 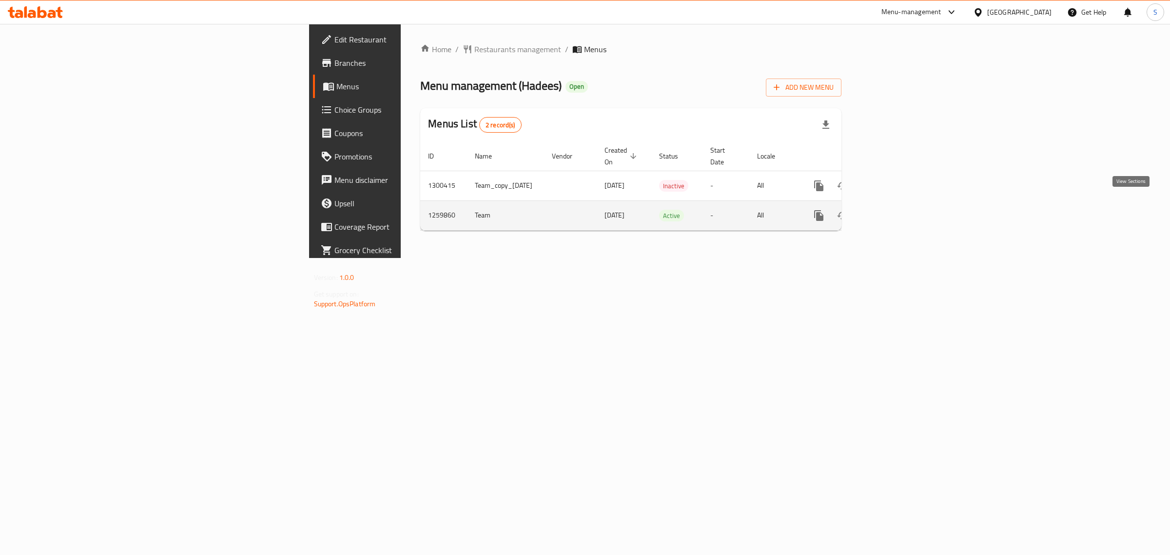 I want to click on span: 2 record(s), so click(x=500, y=125).